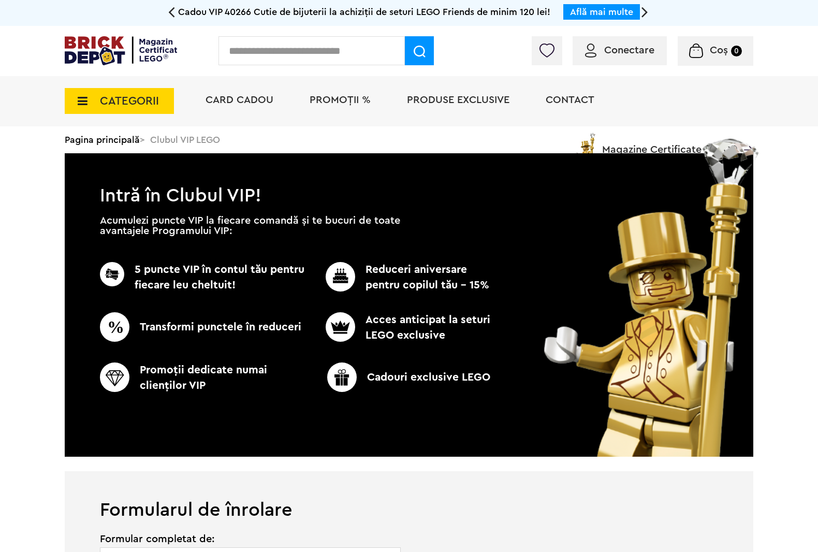  I want to click on a: Card Cadou, so click(239, 100).